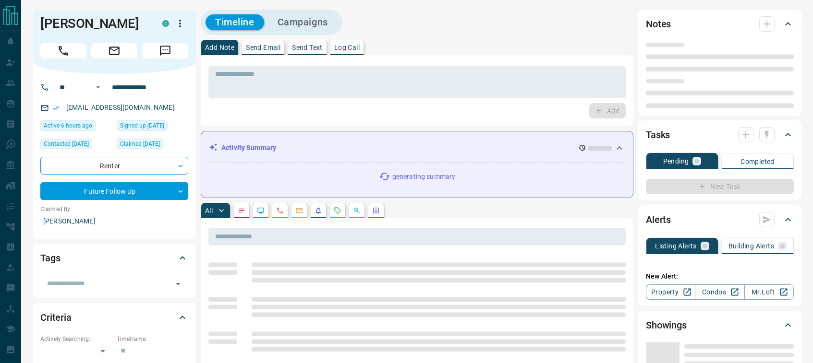  I want to click on span: Email, so click(114, 51).